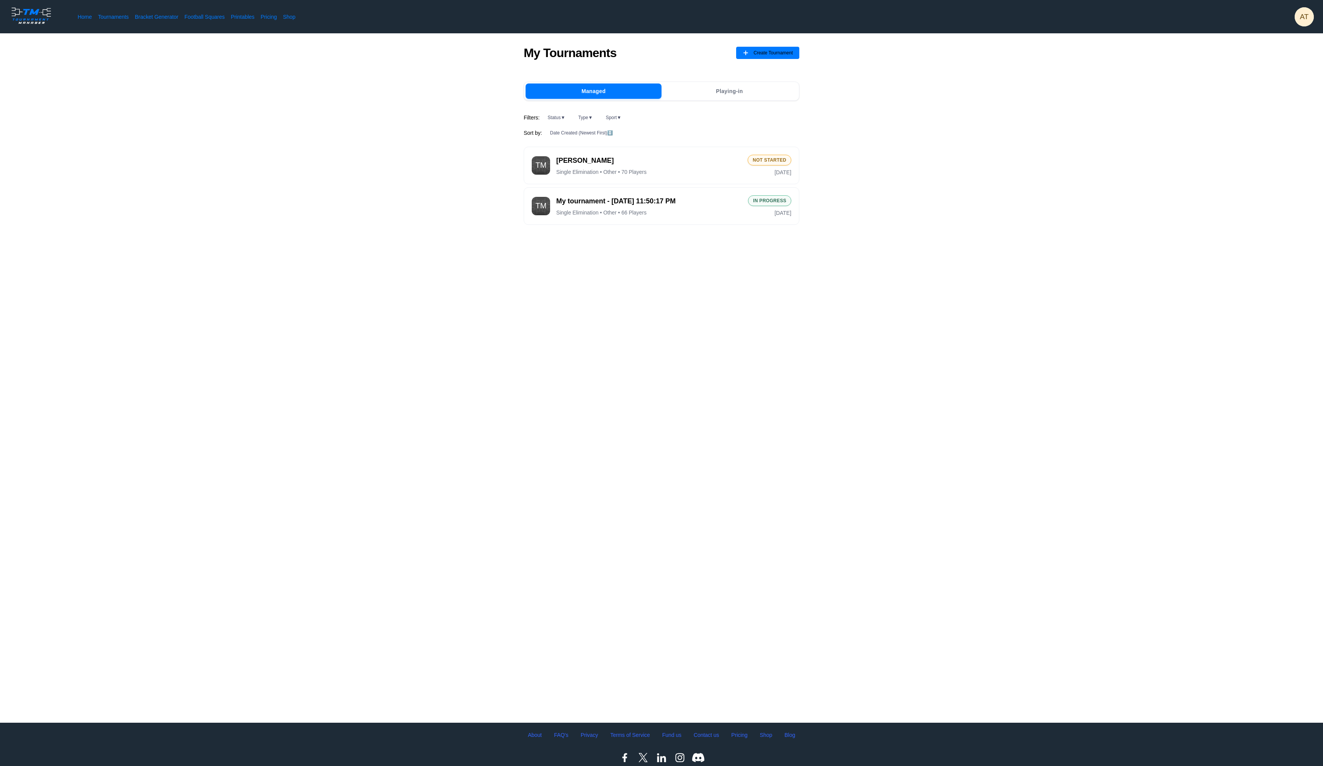  Describe the element at coordinates (581, 133) in the screenshot. I see `button: Date Created (Newest First)↕️` at that location.